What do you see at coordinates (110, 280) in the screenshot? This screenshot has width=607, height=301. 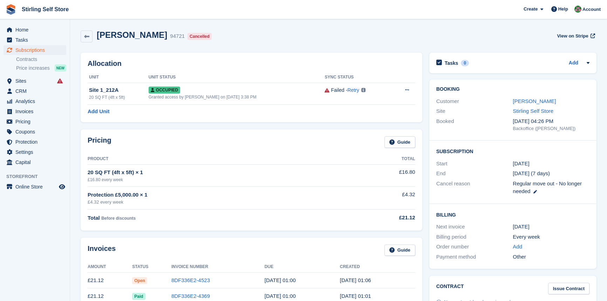 I see `td: £21.12` at bounding box center [110, 280].